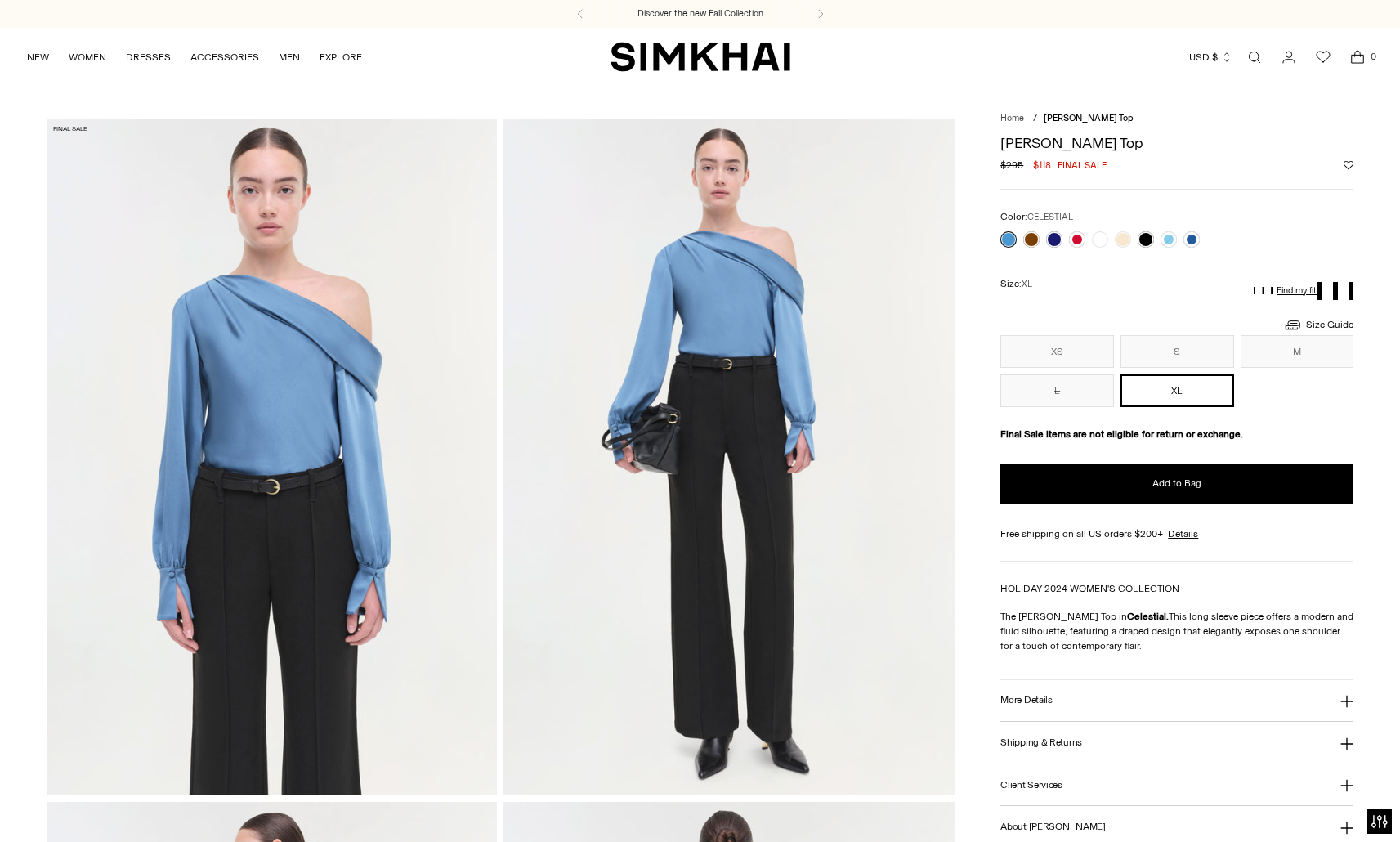 The height and width of the screenshot is (842, 1400). Describe the element at coordinates (1373, 56) in the screenshot. I see `span: 0` at that location.